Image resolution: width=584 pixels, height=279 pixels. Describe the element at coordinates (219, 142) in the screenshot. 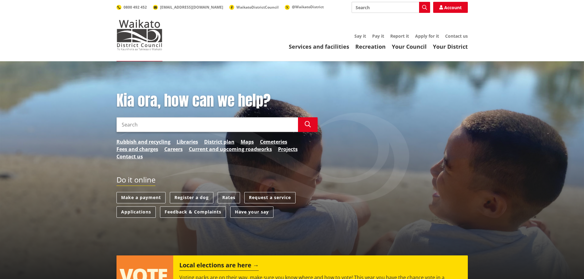

I see `a: District plan` at that location.